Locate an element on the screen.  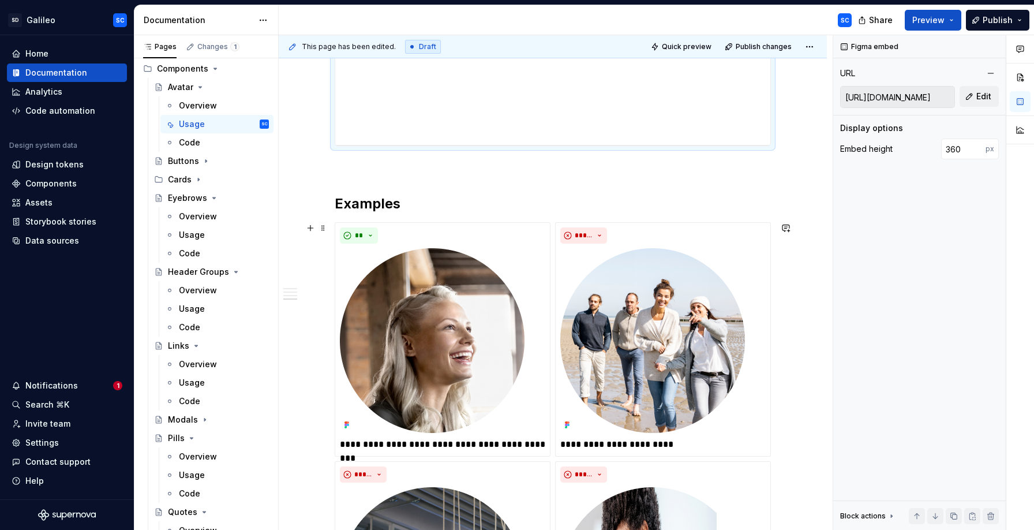
div: Quotes is located at coordinates (182, 512).